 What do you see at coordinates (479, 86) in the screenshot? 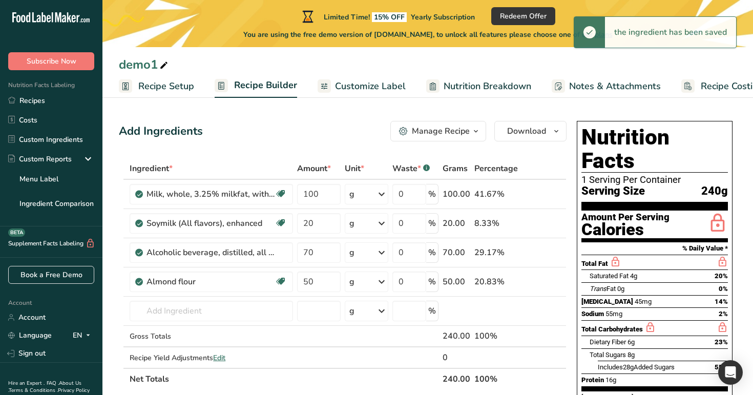
I see `a: Nutrition Breakdown` at bounding box center [479, 86].